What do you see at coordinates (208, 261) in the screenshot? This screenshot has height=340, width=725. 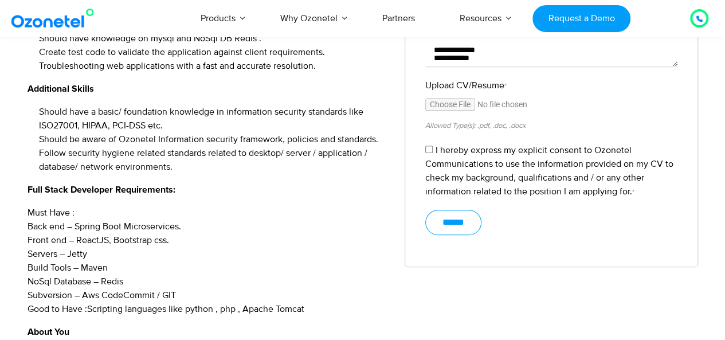 I see `p: Must Have : Back end – Spring Boot Microservices. Front end – ReactJS, Bootstrap css. Servers – J...` at bounding box center [208, 261].